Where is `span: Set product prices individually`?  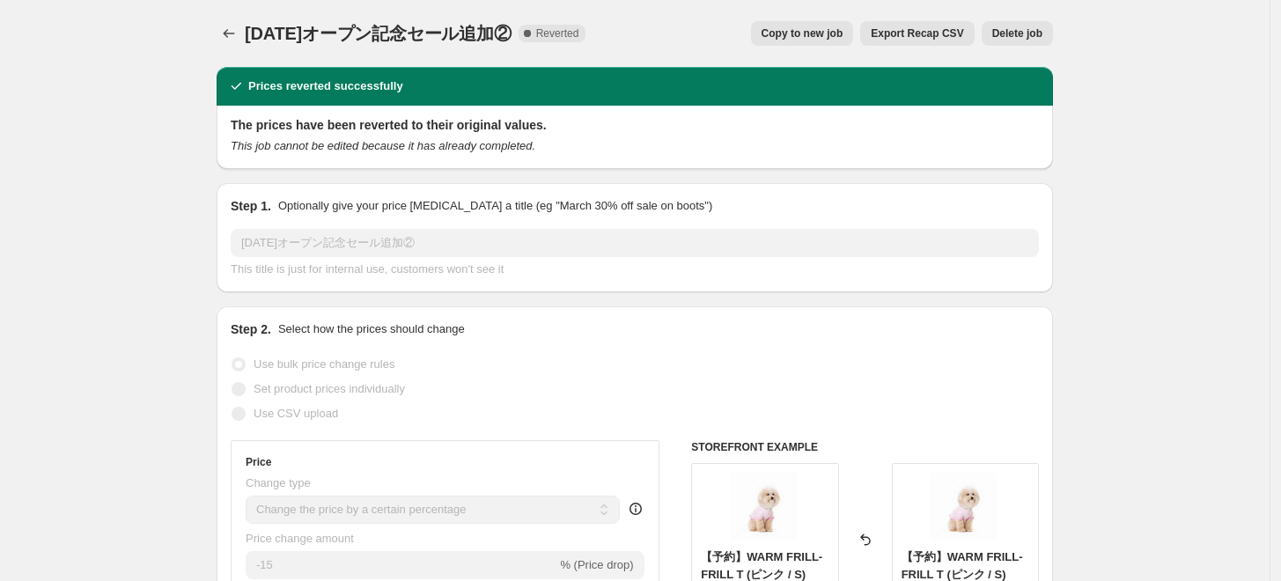 span: Set product prices individually is located at coordinates (329, 388).